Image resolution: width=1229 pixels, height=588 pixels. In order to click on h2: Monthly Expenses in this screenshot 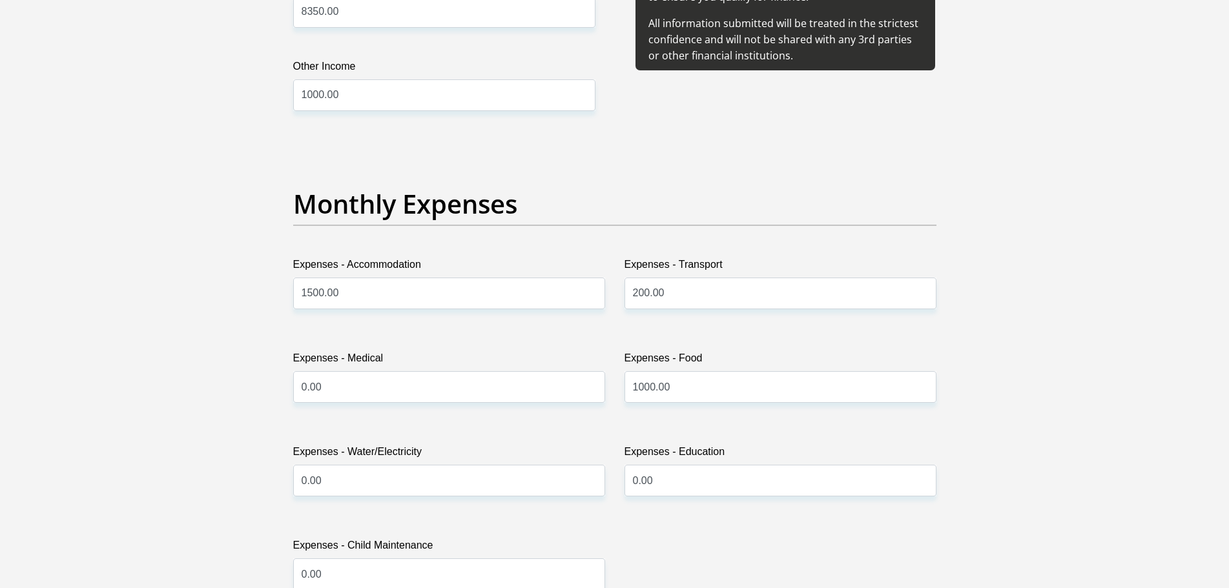, I will do `click(615, 204)`.